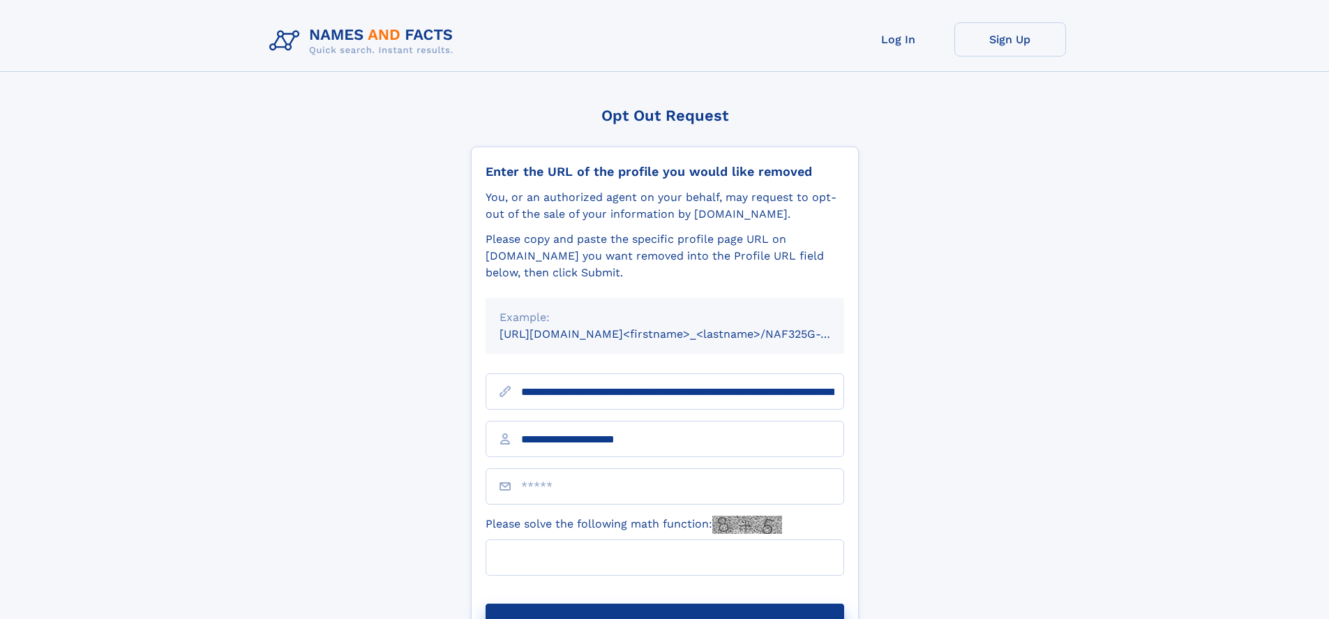 The width and height of the screenshot is (1329, 619). Describe the element at coordinates (634, 525) in the screenshot. I see `label: Please solve the following math function:` at that location.